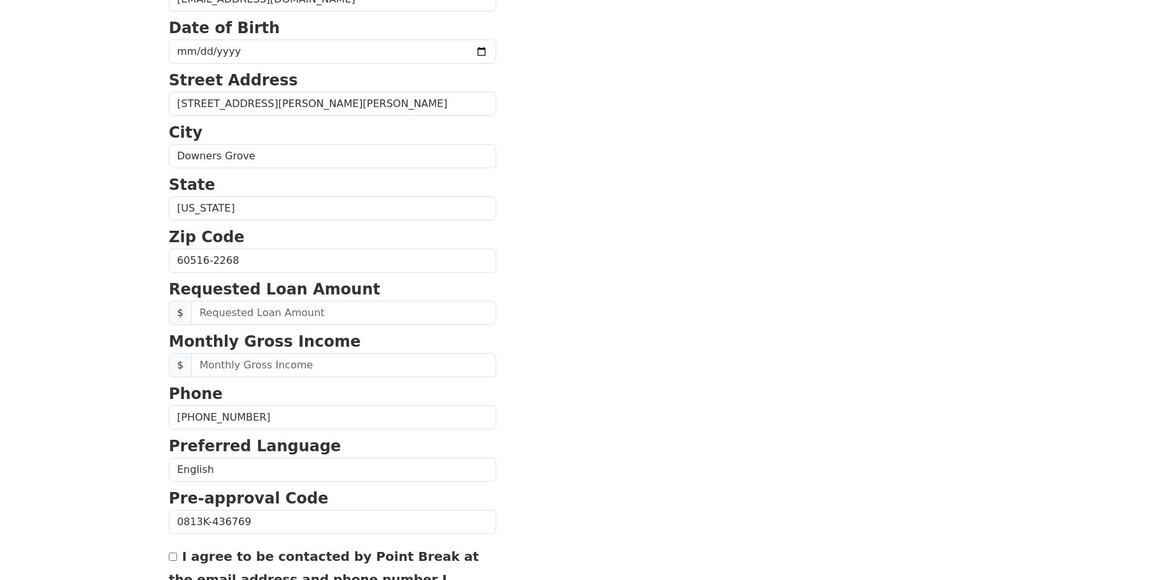  I want to click on strong: Date of Birth, so click(224, 28).